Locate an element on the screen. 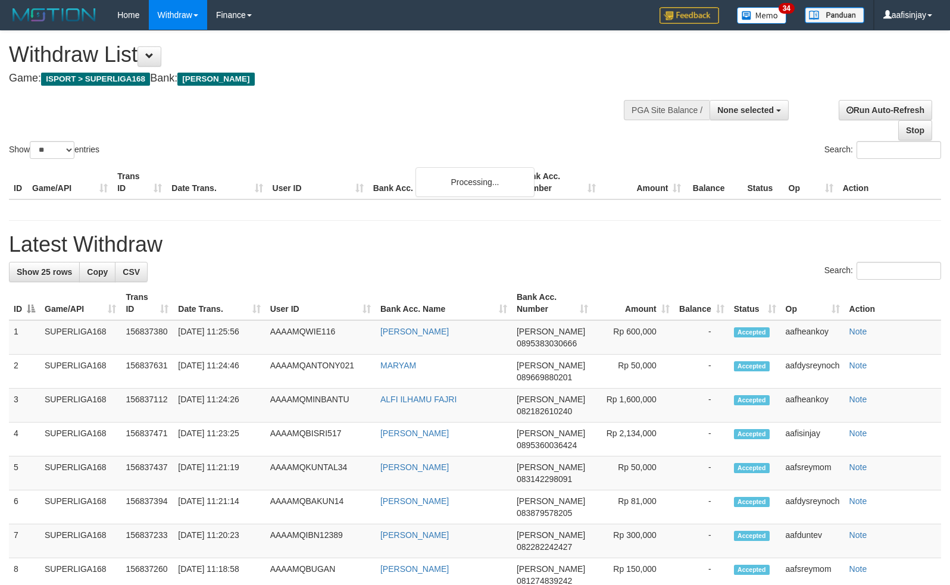 Image resolution: width=950 pixels, height=585 pixels. span: Copy 083879578205 to clipboard is located at coordinates (544, 513).